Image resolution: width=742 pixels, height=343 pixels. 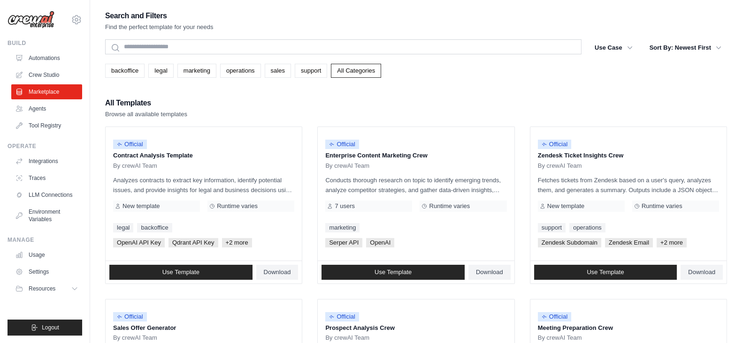 I want to click on a: LLM Connections, so click(x=46, y=195).